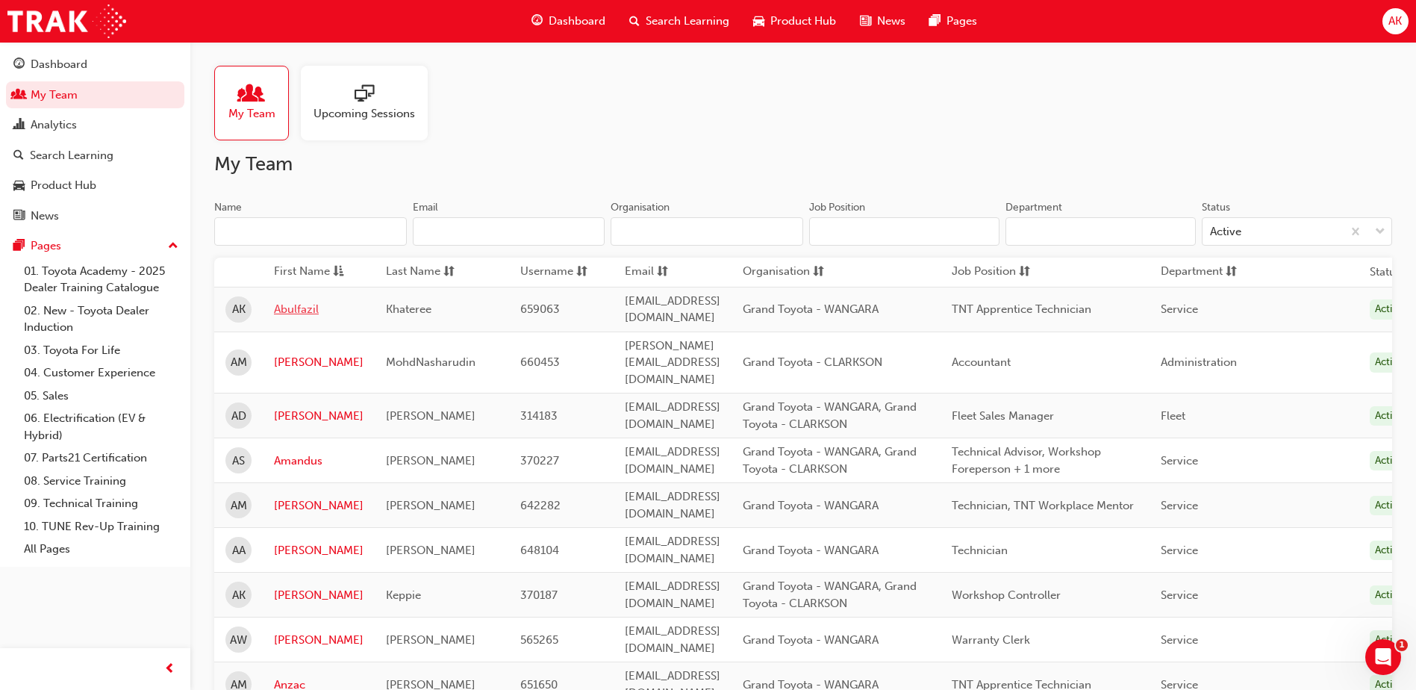 The image size is (1416, 690). Describe the element at coordinates (803, 21) in the screenshot. I see `span: Product Hub` at that location.